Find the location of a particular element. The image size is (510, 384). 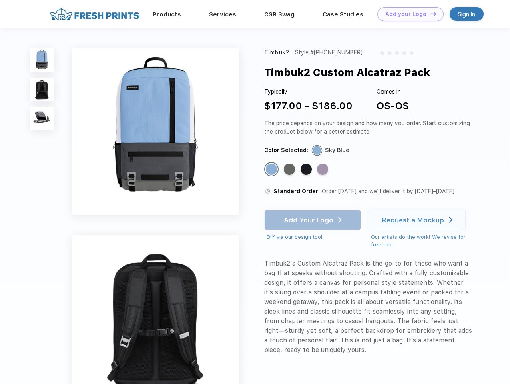

img: standard order is located at coordinates (268, 191).